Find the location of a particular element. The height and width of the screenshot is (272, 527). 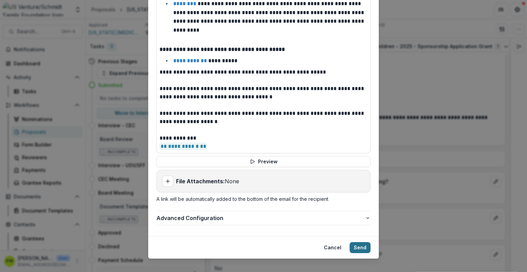

p: A link will be automatically added to the bottom of the email for the recipient is located at coordinates (264, 198).